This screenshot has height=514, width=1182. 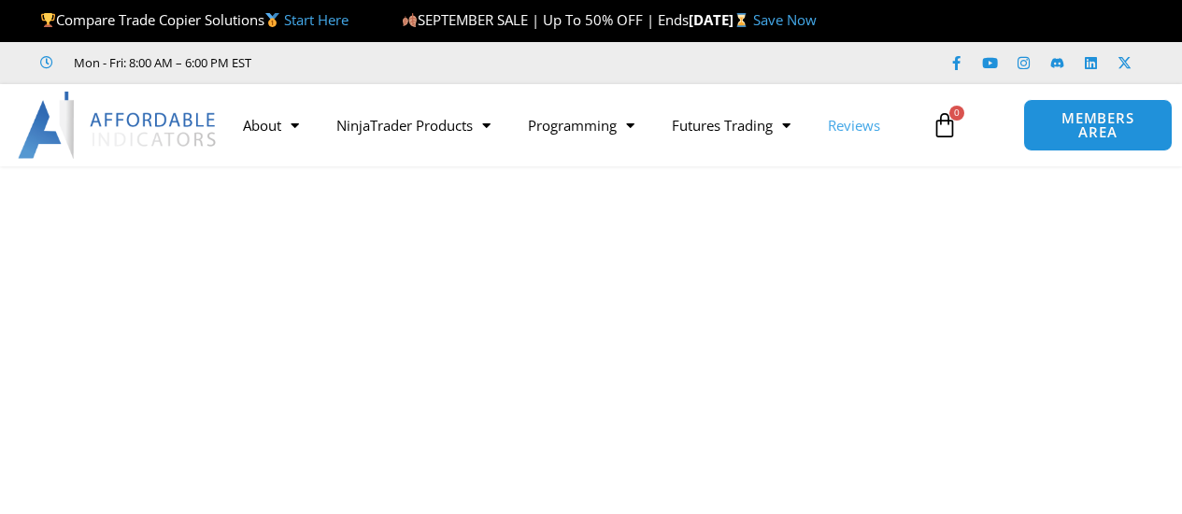 What do you see at coordinates (160, 63) in the screenshot?
I see `span: Mon - Fri: 8:00 AM – 6:00 PM EST` at bounding box center [160, 63].